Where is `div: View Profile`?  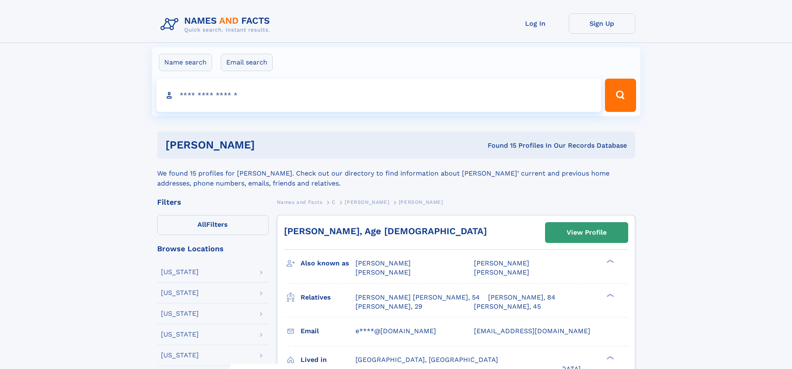
div: View Profile is located at coordinates (587, 232).